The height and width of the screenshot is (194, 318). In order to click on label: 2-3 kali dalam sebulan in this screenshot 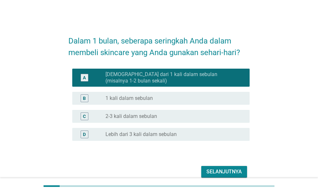, I will do `click(131, 116)`.